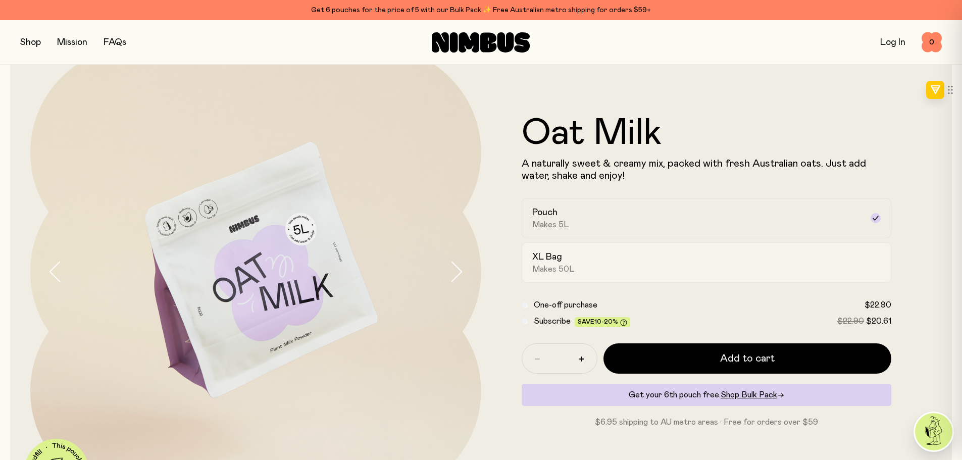  Describe the element at coordinates (747, 359) in the screenshot. I see `button: Add to cart` at that location.